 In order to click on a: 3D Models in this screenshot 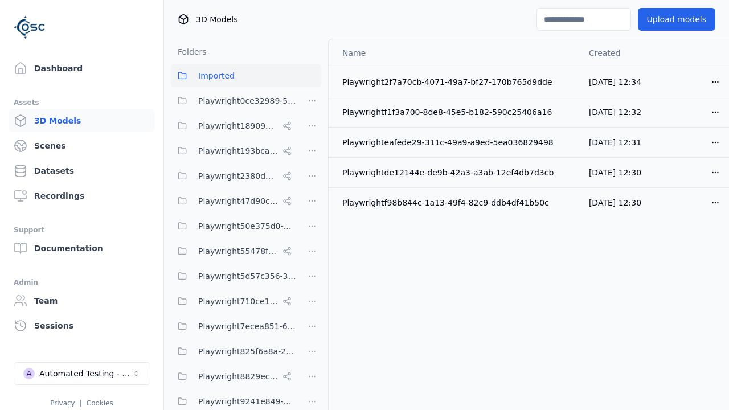, I will do `click(81, 121)`.